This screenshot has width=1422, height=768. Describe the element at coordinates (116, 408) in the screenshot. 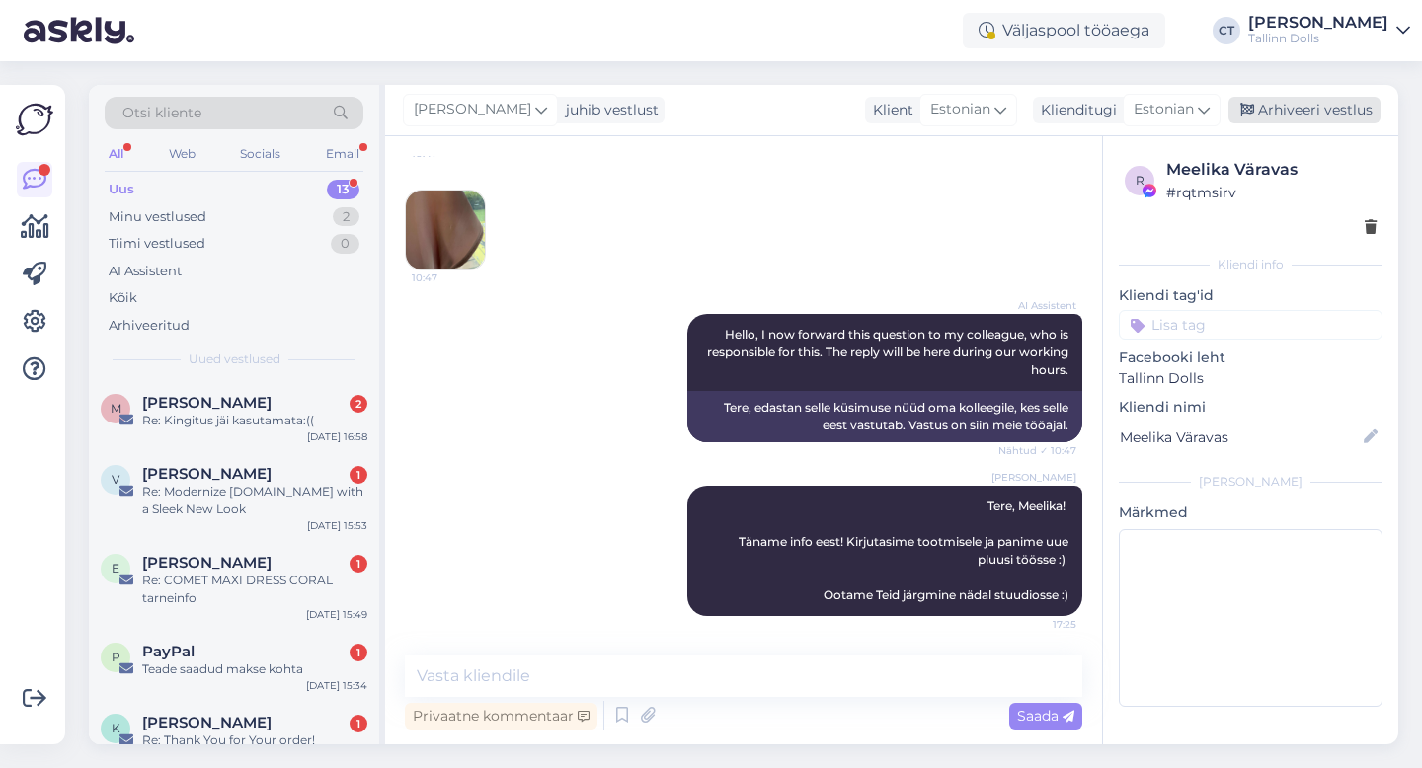

I see `span: M` at that location.